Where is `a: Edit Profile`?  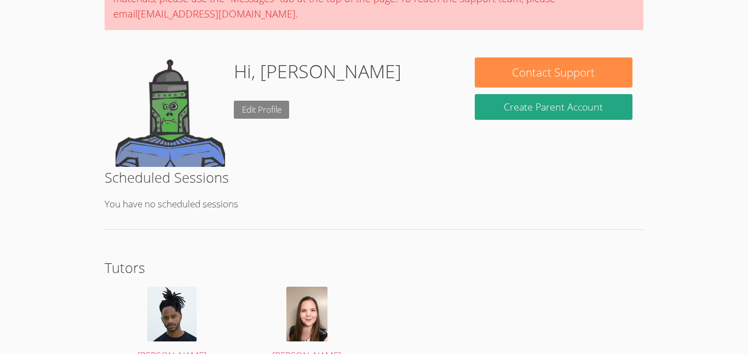 a: Edit Profile is located at coordinates (262, 109).